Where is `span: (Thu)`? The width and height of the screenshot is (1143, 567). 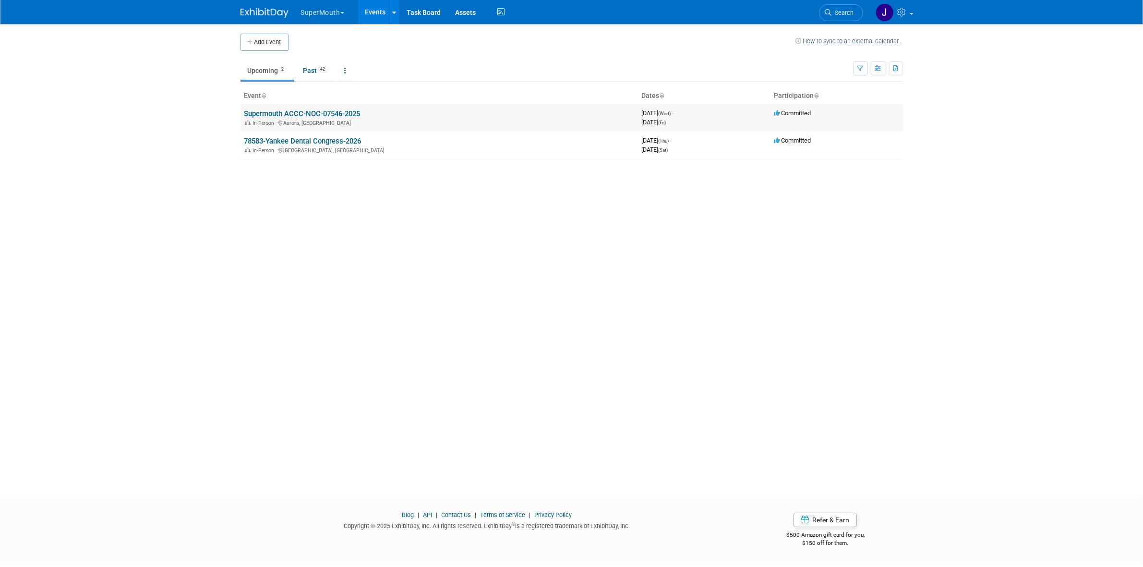
span: (Thu) is located at coordinates (664, 141).